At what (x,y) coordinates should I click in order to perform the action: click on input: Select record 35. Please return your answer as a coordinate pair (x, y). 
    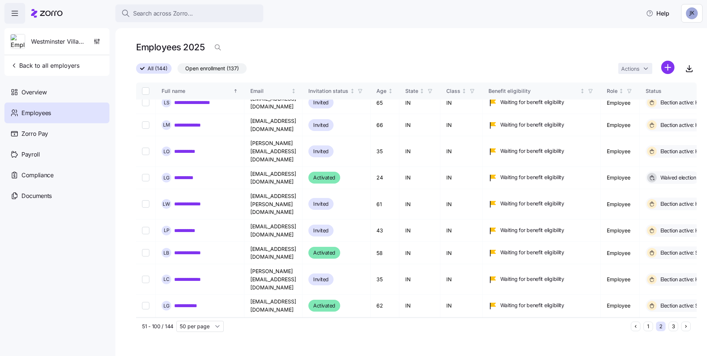
    Looking at the image, I should click on (146, 151).